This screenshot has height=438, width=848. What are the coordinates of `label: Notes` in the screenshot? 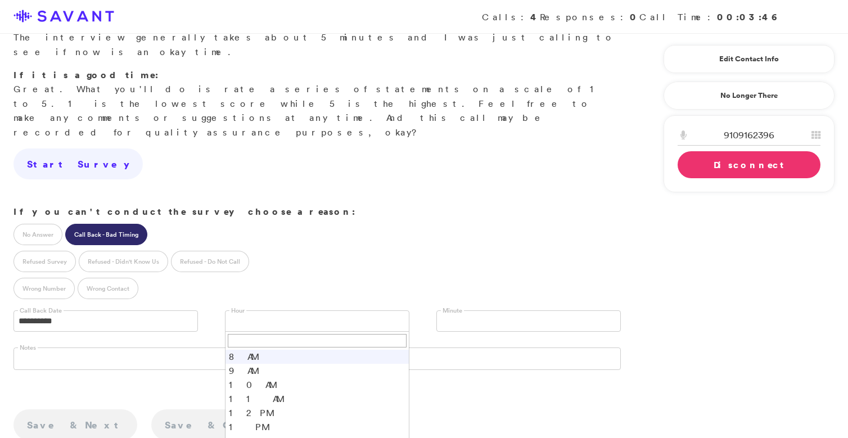 It's located at (28, 347).